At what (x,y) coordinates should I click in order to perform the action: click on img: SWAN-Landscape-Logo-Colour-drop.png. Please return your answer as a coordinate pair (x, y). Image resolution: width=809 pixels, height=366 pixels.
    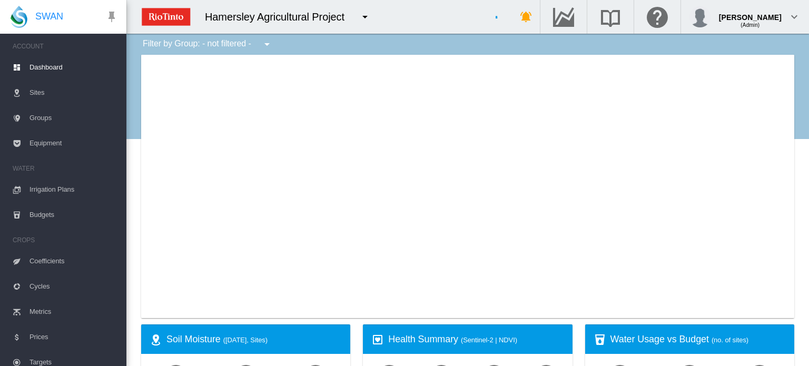
    Looking at the image, I should click on (19, 17).